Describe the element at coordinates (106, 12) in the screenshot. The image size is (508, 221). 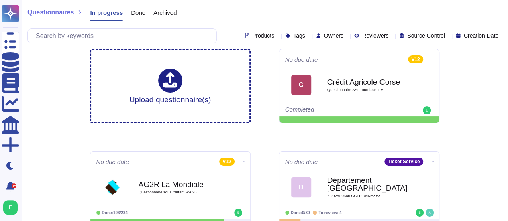
I see `span: In progress` at that location.